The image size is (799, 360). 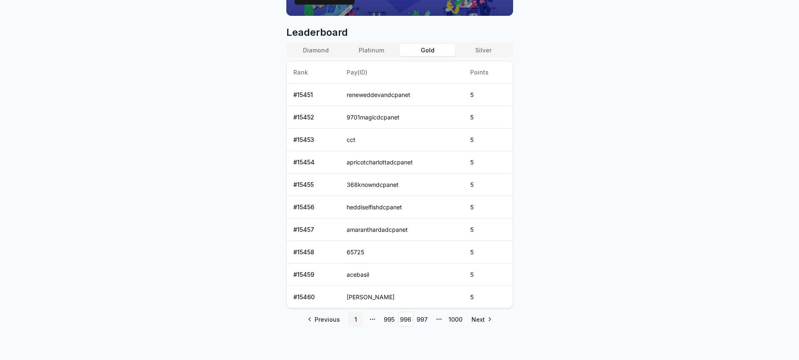 What do you see at coordinates (427, 50) in the screenshot?
I see `button: Gold` at bounding box center [427, 50].